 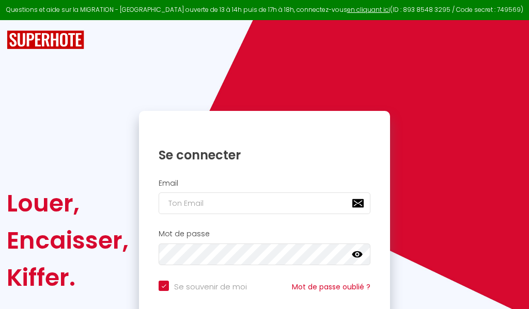 I want to click on div: Kiffer., so click(x=68, y=278).